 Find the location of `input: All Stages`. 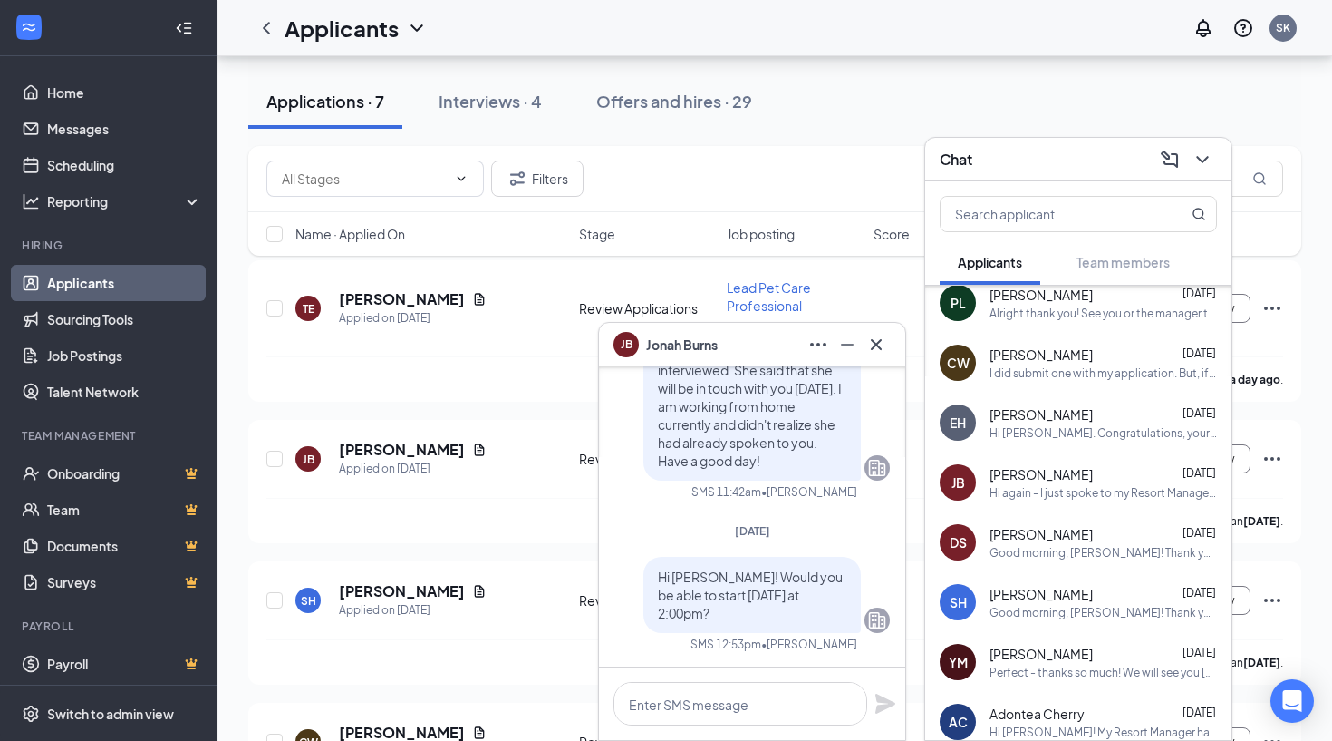

input: All Stages is located at coordinates (364, 179).